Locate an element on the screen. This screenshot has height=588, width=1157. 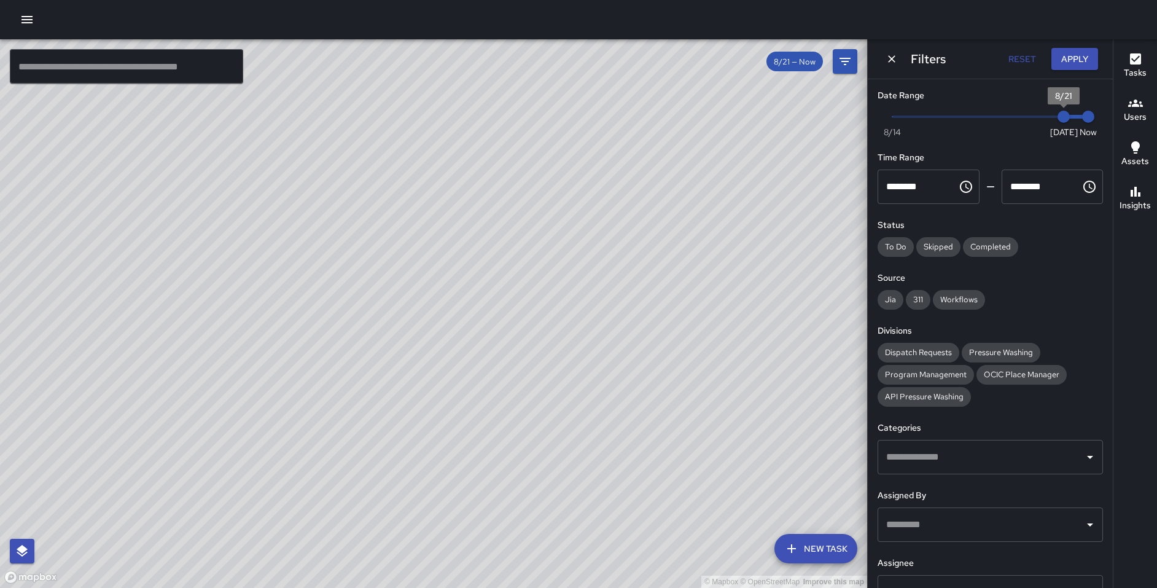
span: 8/21 — Now is located at coordinates (795, 61).